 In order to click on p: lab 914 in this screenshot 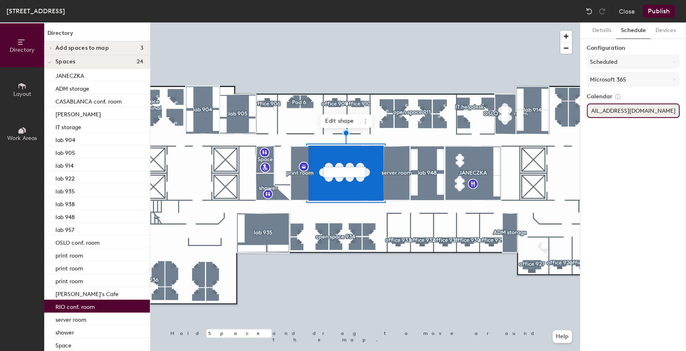, I will do `click(64, 165)`.